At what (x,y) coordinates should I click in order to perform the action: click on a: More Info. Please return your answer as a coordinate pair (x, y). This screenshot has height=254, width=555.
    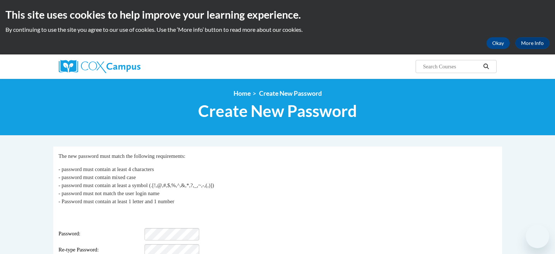
    Looking at the image, I should click on (532, 43).